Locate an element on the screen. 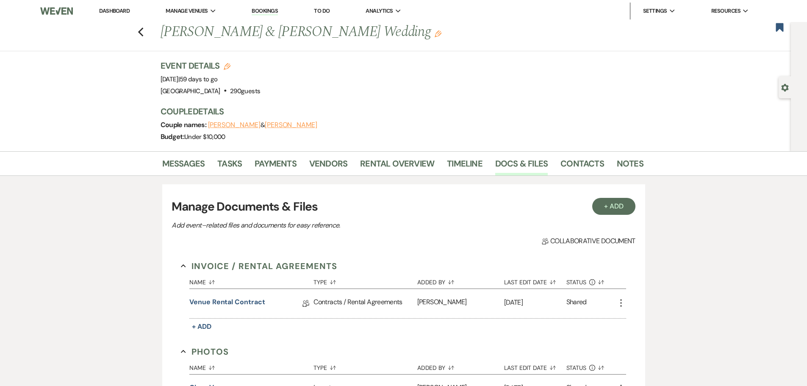  span: 290 guests is located at coordinates (245, 91).